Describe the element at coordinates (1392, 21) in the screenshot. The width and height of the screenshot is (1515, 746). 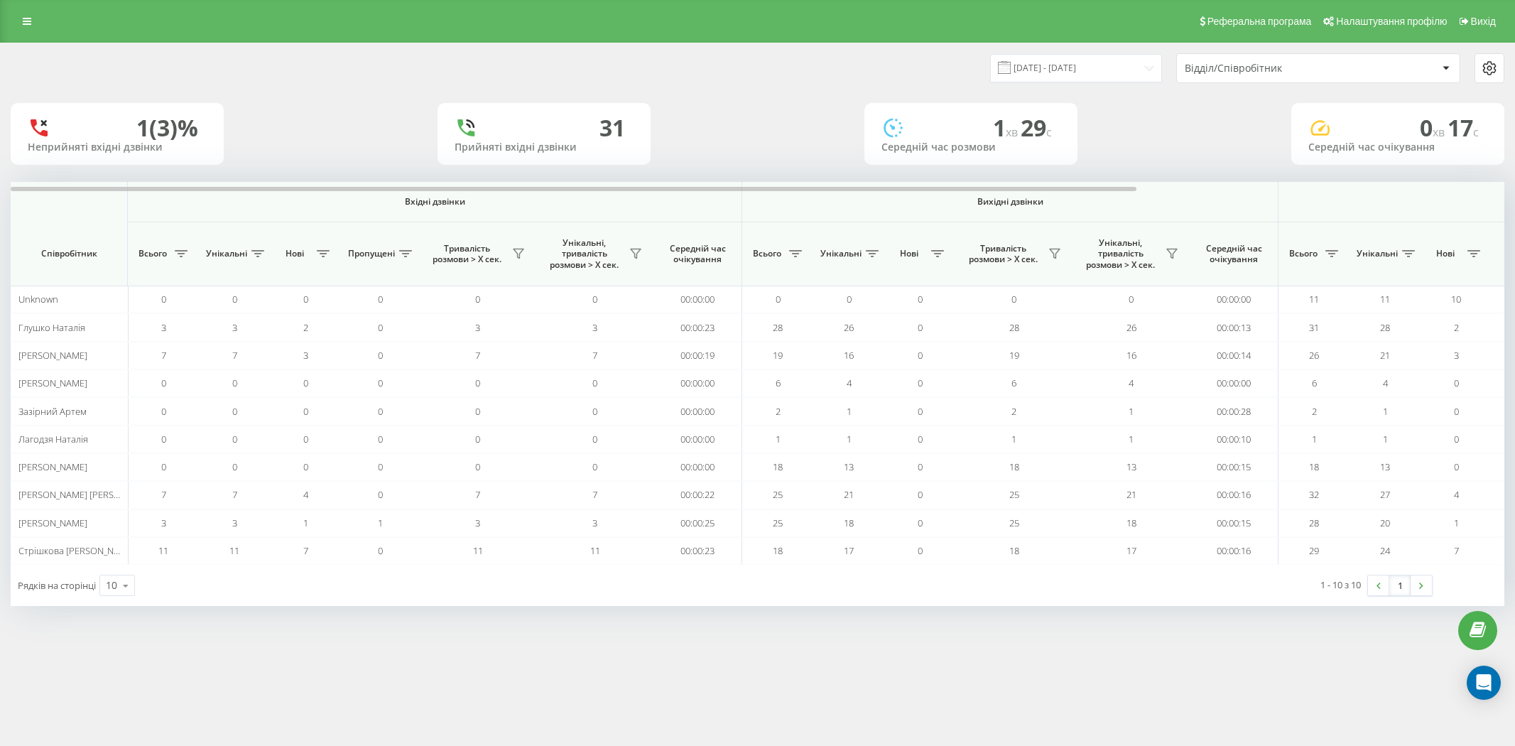
I see `span: Налаштування профілю` at that location.